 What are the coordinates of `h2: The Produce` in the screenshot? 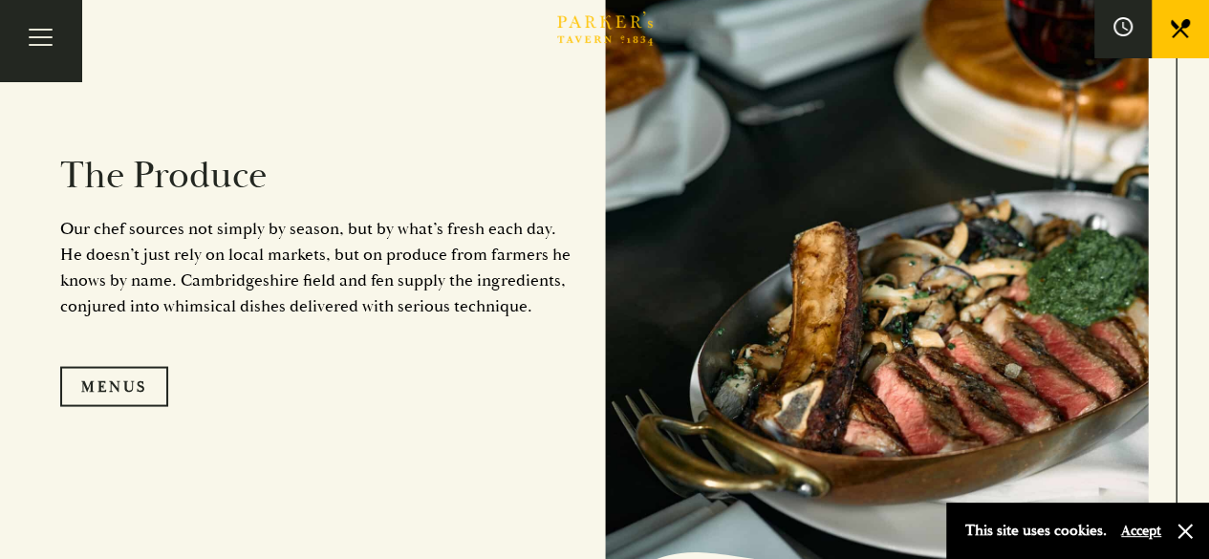 It's located at (318, 175).